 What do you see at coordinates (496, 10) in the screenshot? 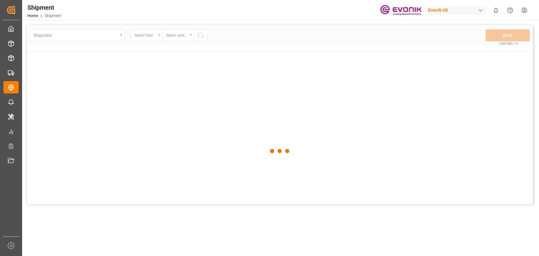
I see `button: show 0 new notifications` at bounding box center [496, 10].